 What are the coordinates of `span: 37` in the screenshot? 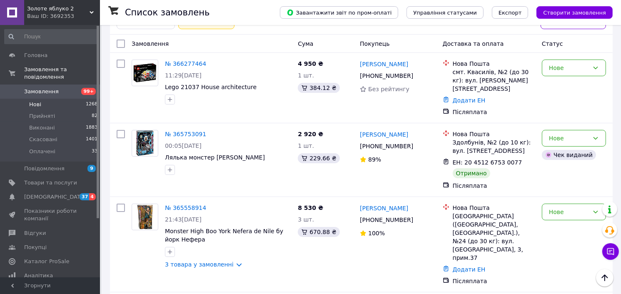 It's located at (84, 197).